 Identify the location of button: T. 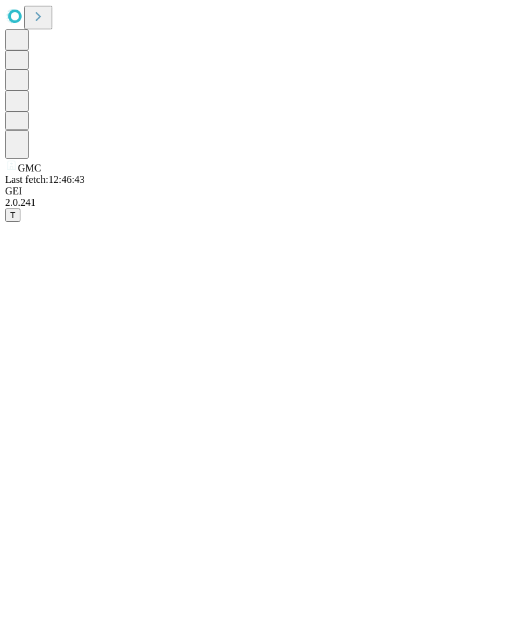
(13, 215).